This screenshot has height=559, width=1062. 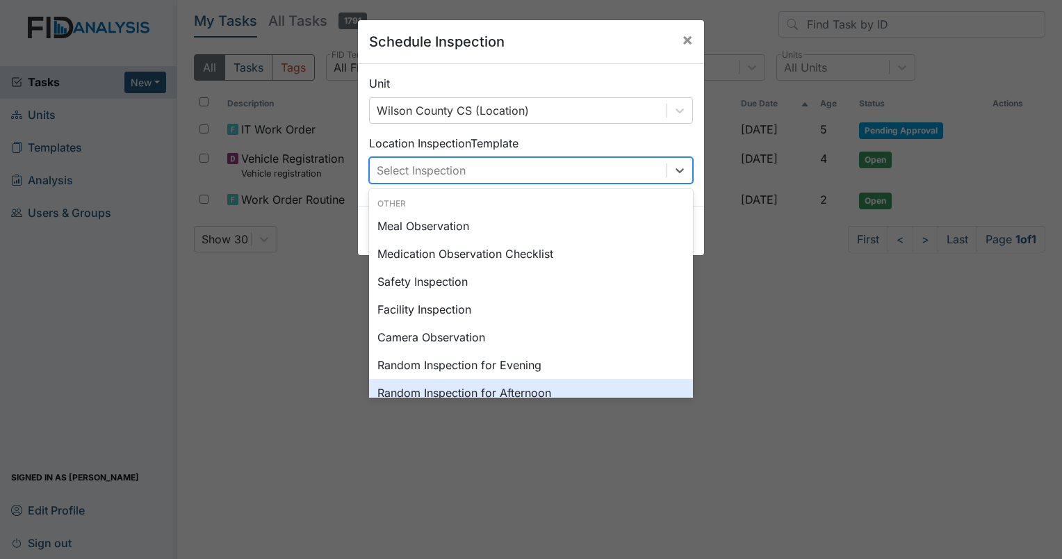 I want to click on div: Other, so click(x=531, y=204).